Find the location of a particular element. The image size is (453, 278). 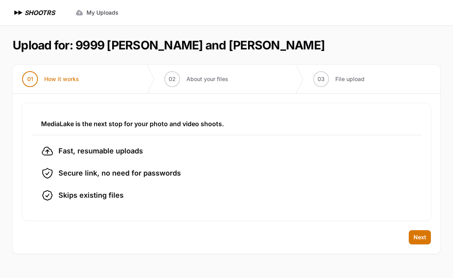

h3: MediaLake is the next stop for your photo and video shoots. is located at coordinates (226, 124).